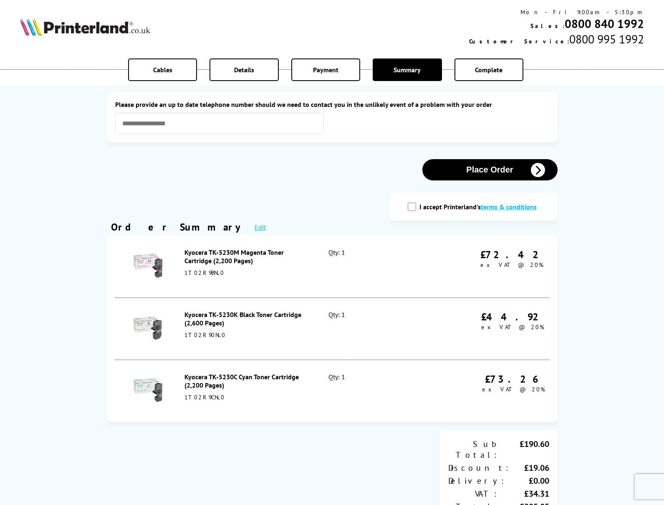  What do you see at coordinates (248, 319) in the screenshot?
I see `div: Kyocera TK-5230K Black Toner Cartridge (2,600 Pages)` at bounding box center [248, 319].